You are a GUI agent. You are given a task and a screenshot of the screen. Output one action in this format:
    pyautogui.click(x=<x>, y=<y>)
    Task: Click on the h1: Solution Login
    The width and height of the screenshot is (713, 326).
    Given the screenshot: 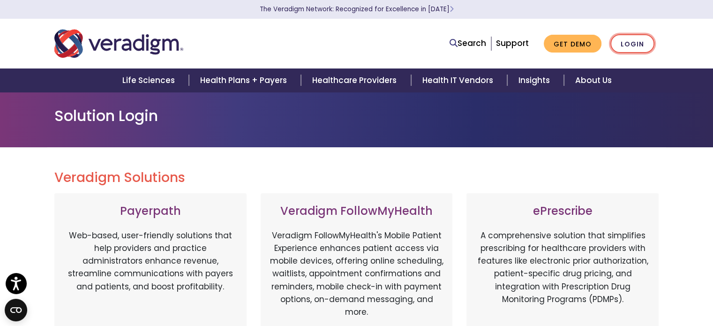 What is the action you would take?
    pyautogui.click(x=356, y=116)
    